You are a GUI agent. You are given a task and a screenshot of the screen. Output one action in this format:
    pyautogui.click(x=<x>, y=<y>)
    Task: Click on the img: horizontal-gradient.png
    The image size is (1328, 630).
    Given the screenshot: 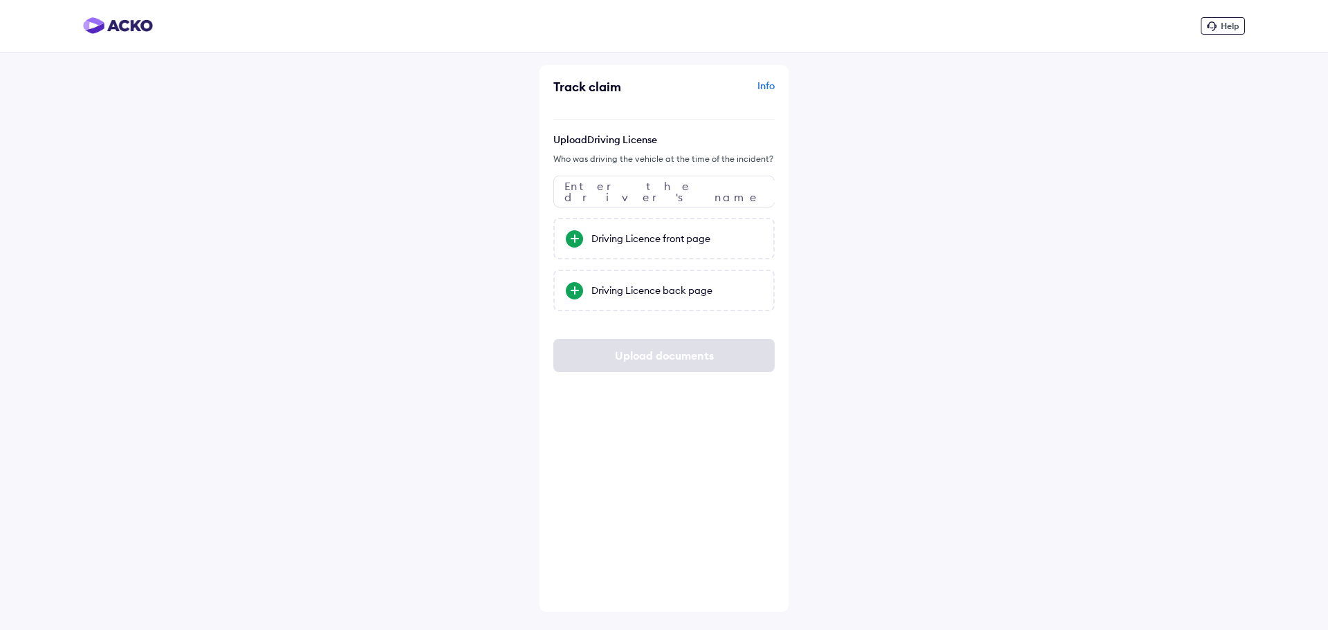 What is the action you would take?
    pyautogui.click(x=118, y=26)
    